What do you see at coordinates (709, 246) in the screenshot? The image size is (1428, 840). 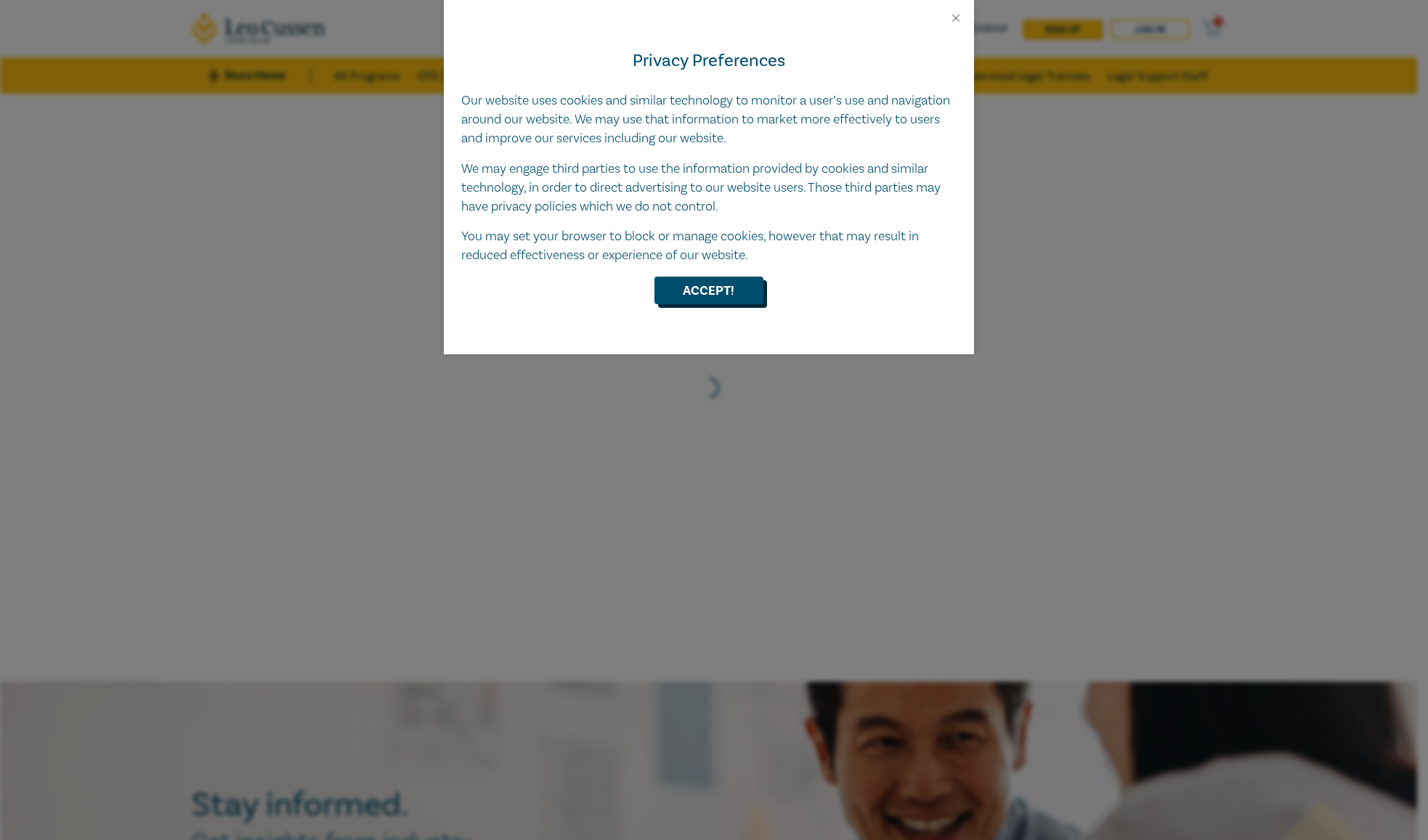 I see `p: You may set your browser to block or manage cookies, however that may result in reduced effective...` at bounding box center [709, 246].